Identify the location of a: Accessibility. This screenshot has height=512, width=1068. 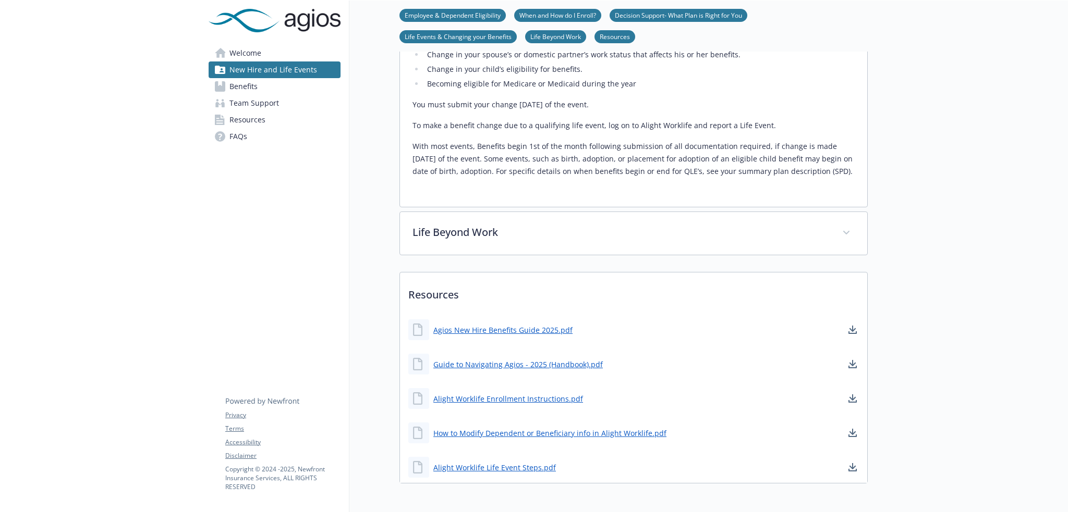
(283, 443).